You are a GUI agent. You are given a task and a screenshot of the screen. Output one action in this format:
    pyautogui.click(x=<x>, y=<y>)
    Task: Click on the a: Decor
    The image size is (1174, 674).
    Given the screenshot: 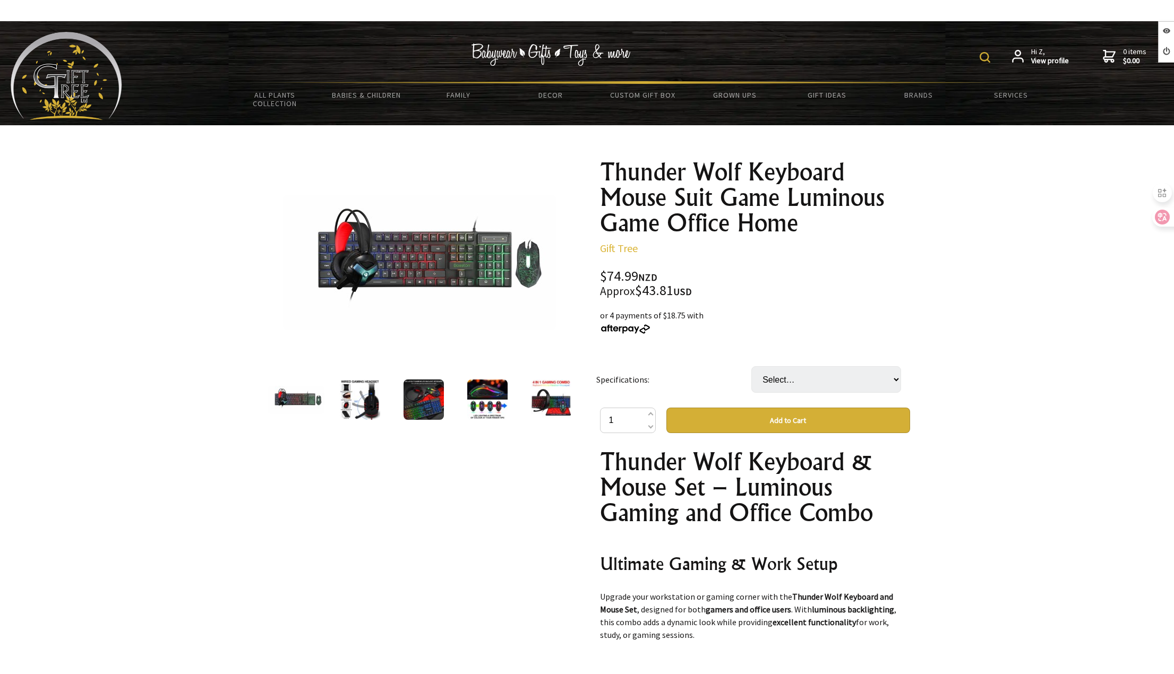 What is the action you would take?
    pyautogui.click(x=550, y=95)
    